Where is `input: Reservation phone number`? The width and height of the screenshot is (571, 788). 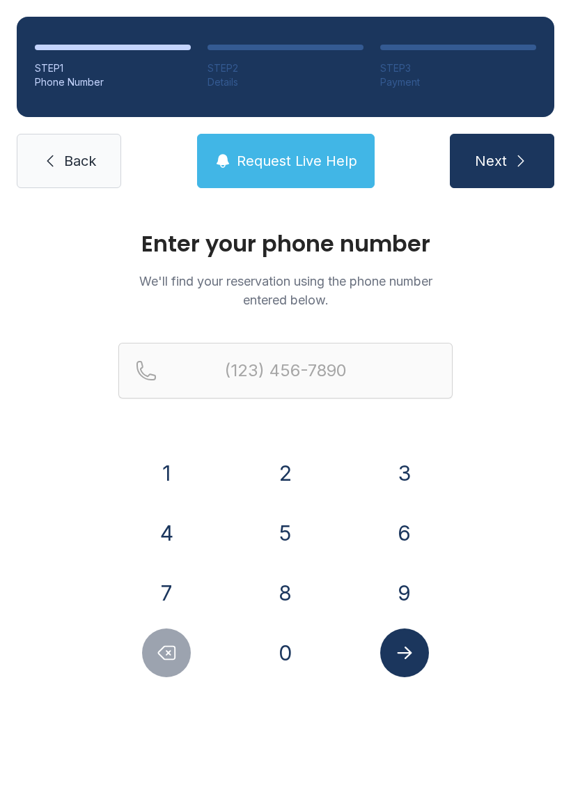
input: Reservation phone number is located at coordinates (286, 371).